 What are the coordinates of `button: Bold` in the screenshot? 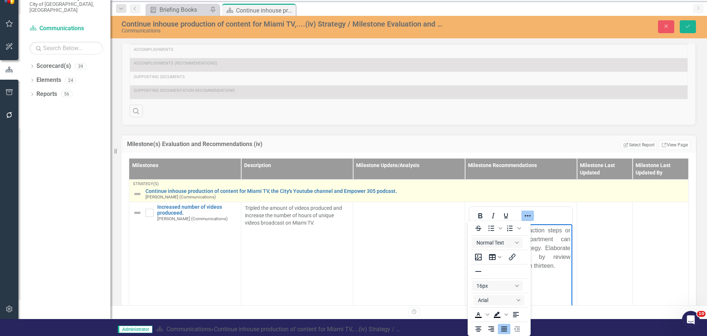 It's located at (480, 215).